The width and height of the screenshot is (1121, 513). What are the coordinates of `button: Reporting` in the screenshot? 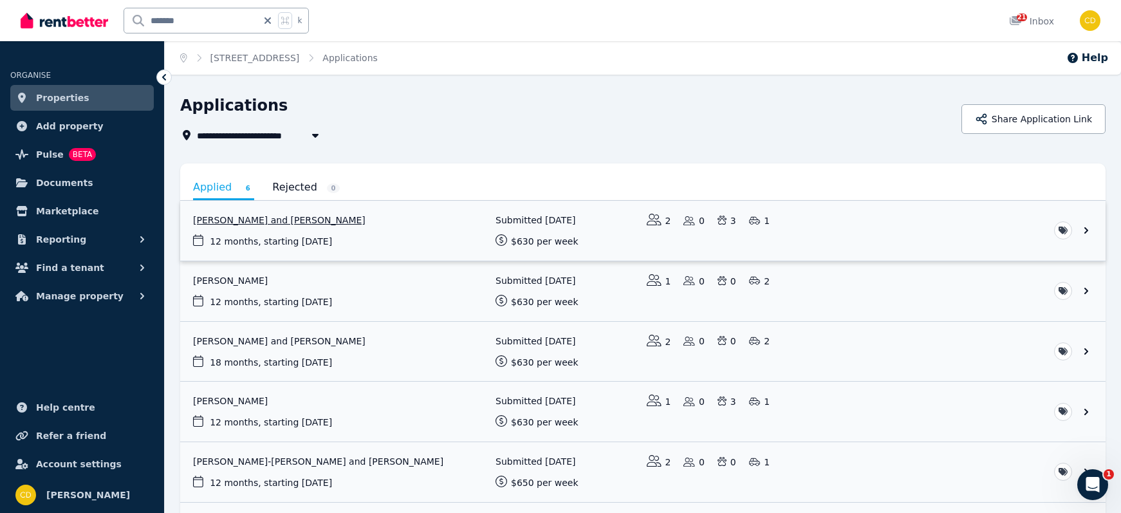 It's located at (82, 239).